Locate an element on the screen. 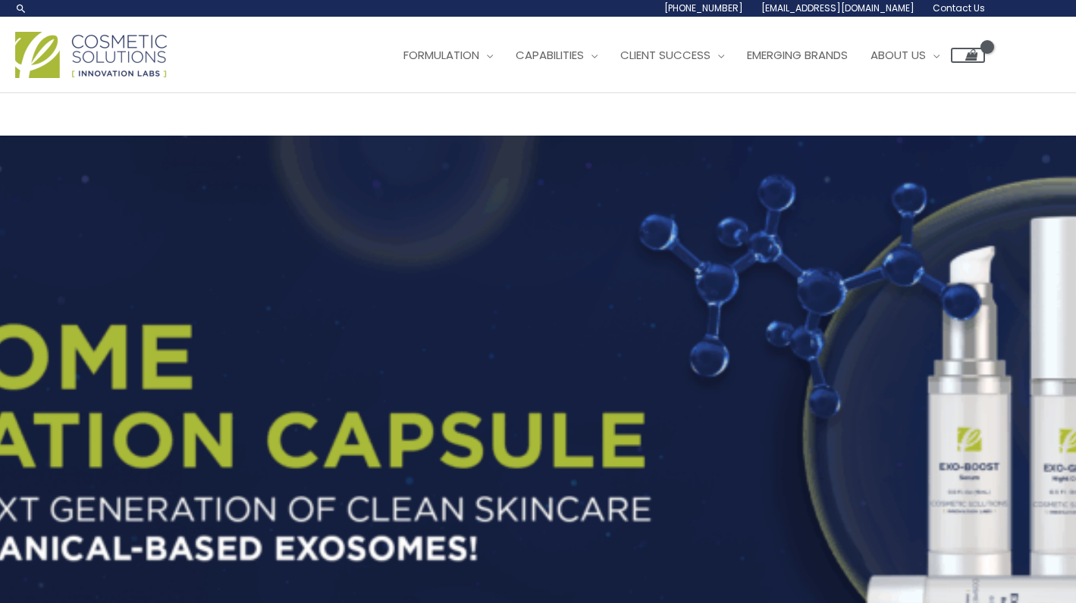 This screenshot has width=1076, height=603. span: Formulation is located at coordinates (441, 55).